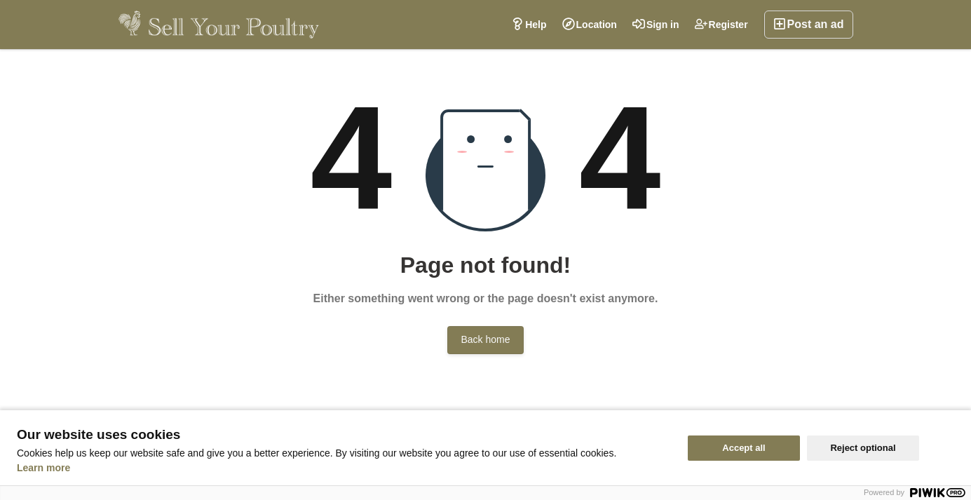 This screenshot has height=500, width=971. I want to click on a: Back home, so click(485, 340).